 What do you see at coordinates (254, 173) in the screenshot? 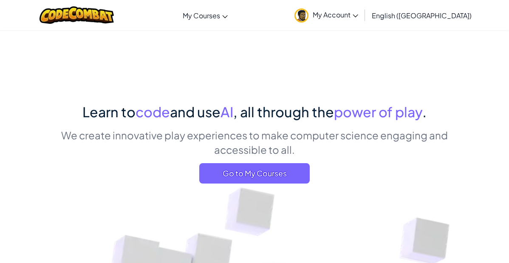
I see `span: Go to My Courses` at bounding box center [254, 173].